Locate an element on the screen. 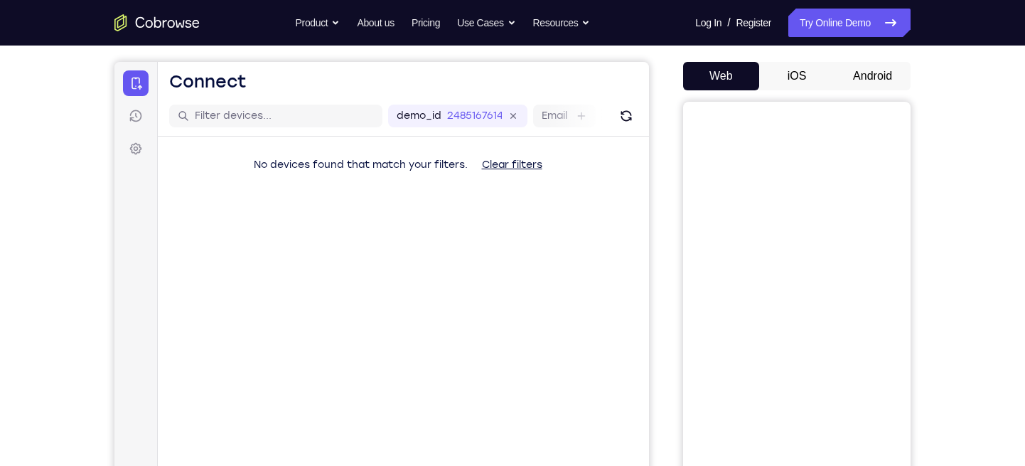 The height and width of the screenshot is (466, 1025). h1: Connect is located at coordinates (93, 20).